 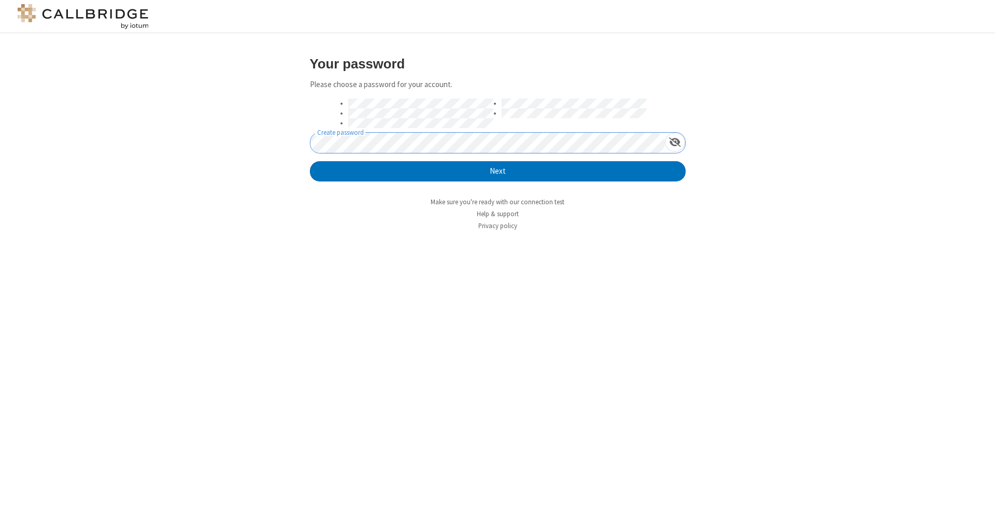 I want to click on p: Please choose a password for your account., so click(x=498, y=84).